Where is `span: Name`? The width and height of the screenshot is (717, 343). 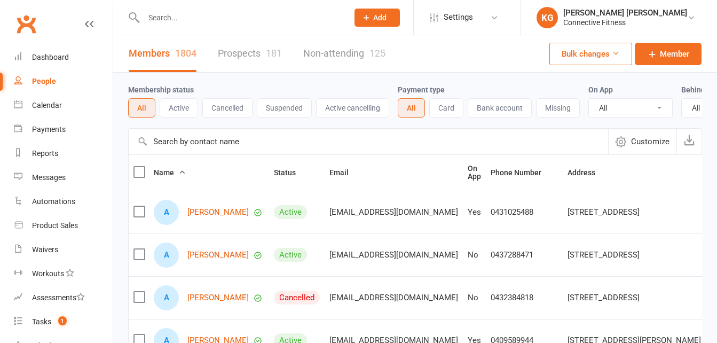
span: Name is located at coordinates (170, 172).